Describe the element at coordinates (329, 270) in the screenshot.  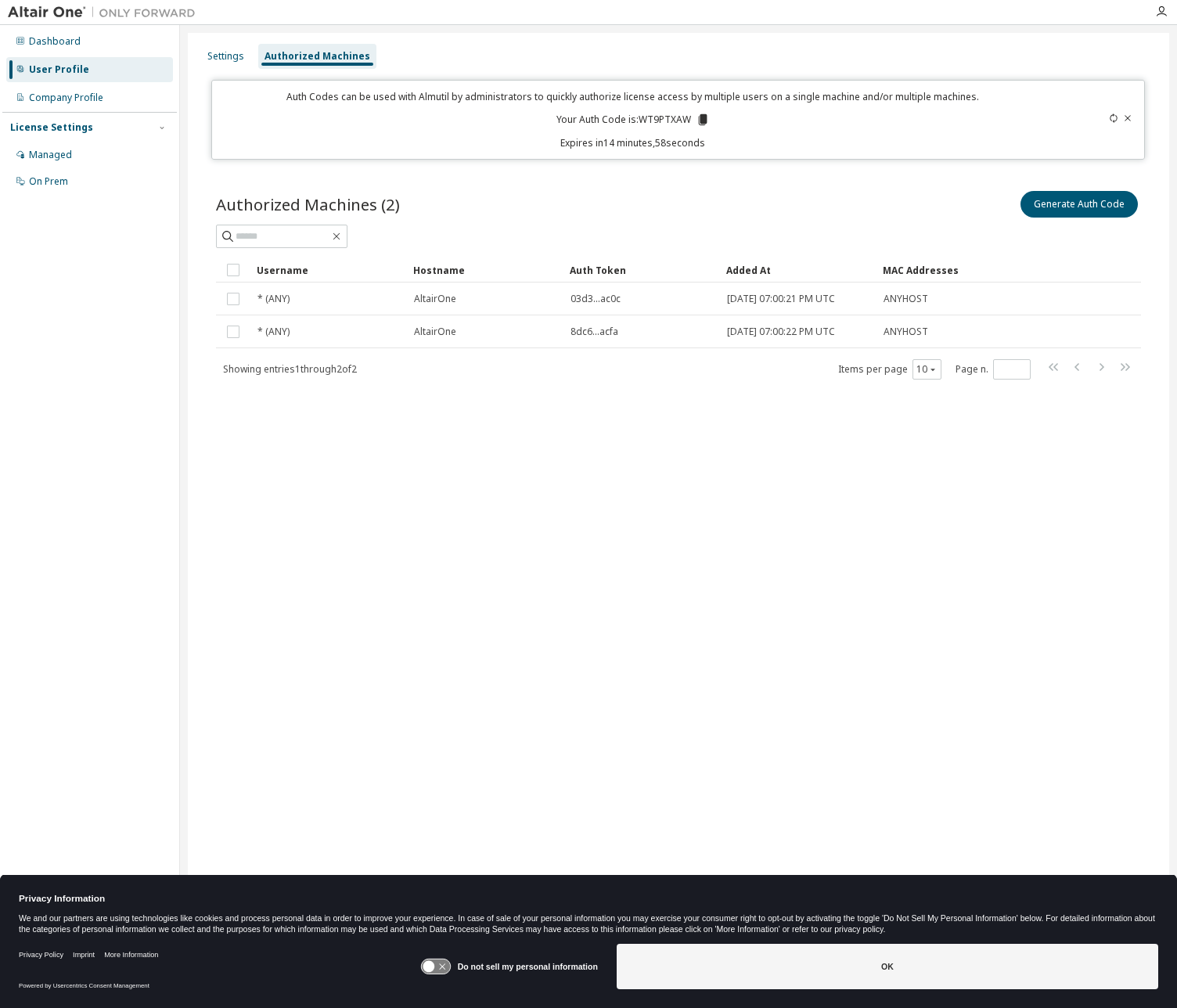
I see `div: Username` at that location.